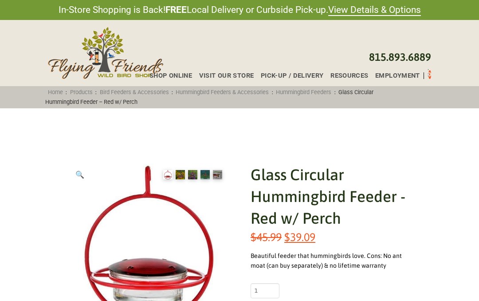  What do you see at coordinates (217, 174) in the screenshot?
I see `img: Glass Circular Hummingbird Feeder - Red w/ Perch - Image 5` at bounding box center [217, 174].